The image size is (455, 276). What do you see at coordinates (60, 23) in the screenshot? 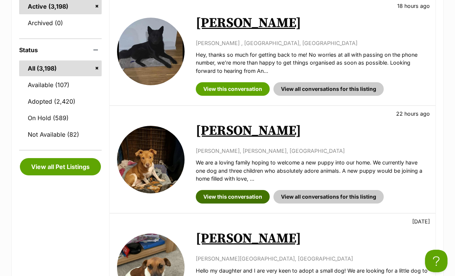
I see `a: Archived (0)` at bounding box center [60, 23].